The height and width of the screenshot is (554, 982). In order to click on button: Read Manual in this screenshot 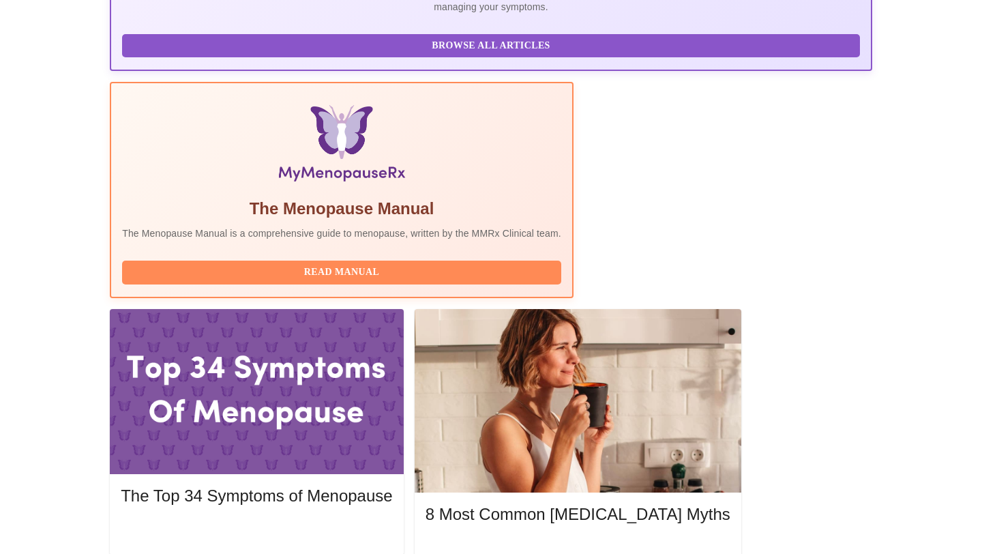, I will do `click(342, 272)`.